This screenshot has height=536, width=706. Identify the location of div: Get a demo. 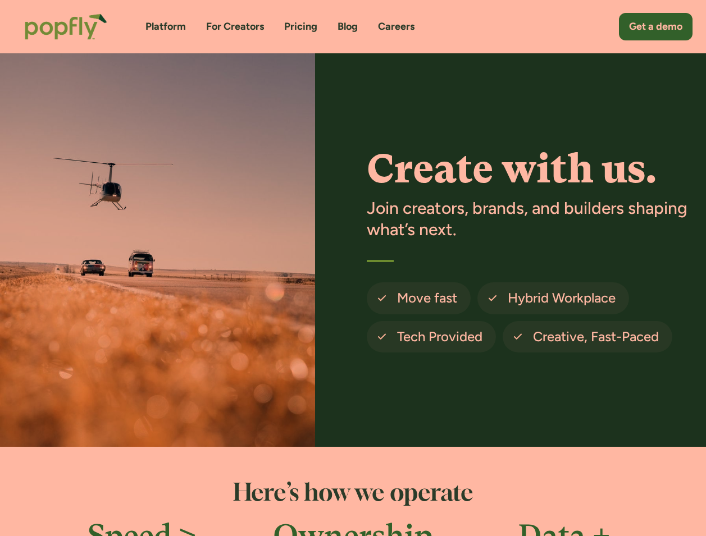
(655, 26).